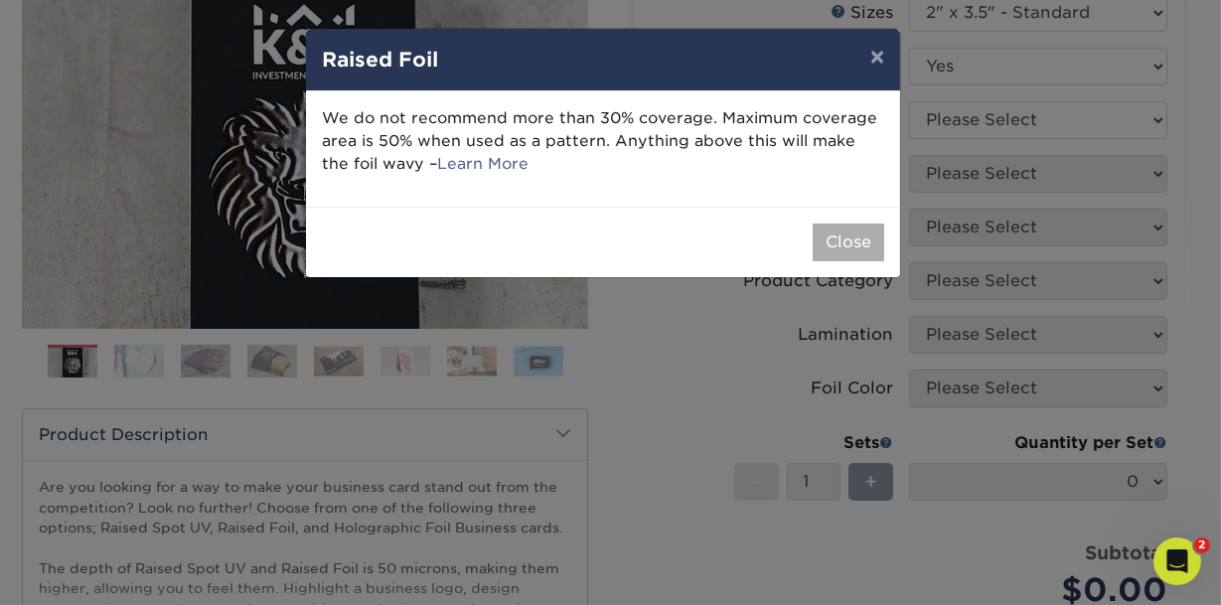 Image resolution: width=1221 pixels, height=605 pixels. What do you see at coordinates (1202, 545) in the screenshot?
I see `span: 2` at bounding box center [1202, 545].